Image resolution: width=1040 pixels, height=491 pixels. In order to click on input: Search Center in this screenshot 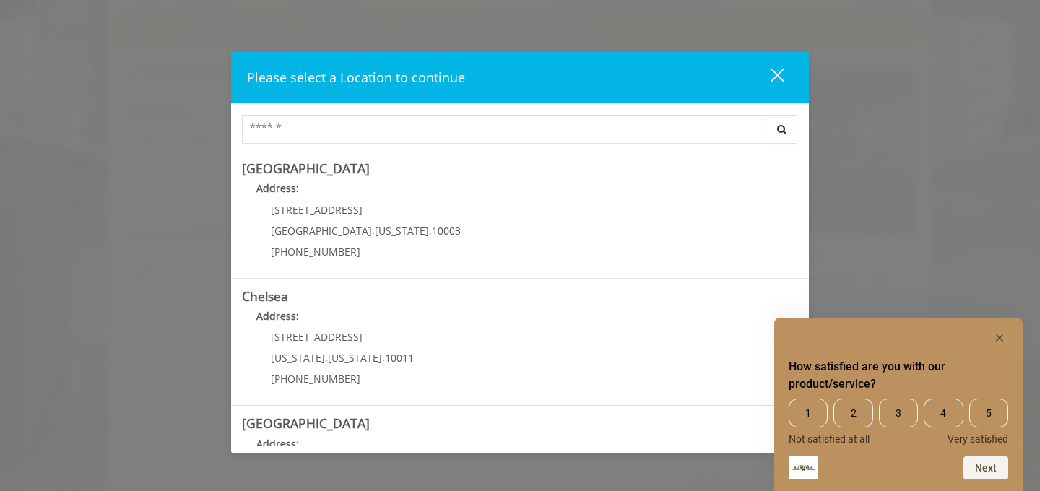, I will do `click(504, 129)`.